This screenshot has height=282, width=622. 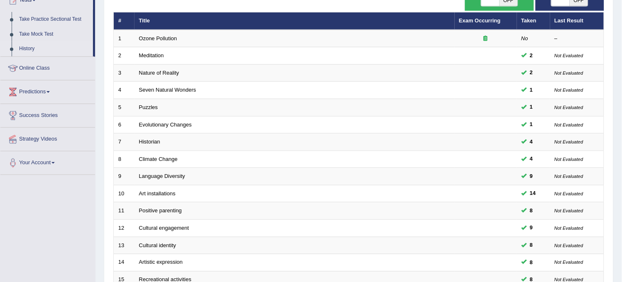 I want to click on a: Artistic expression, so click(x=161, y=262).